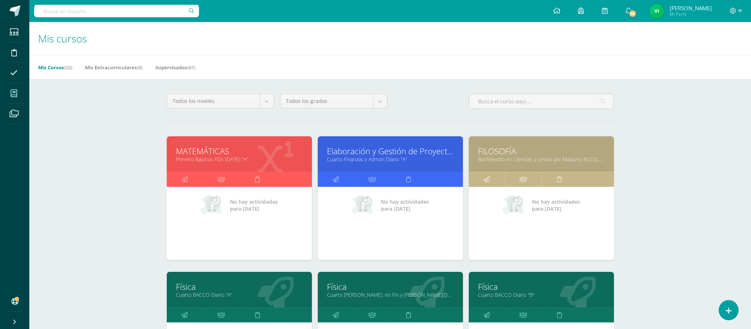  What do you see at coordinates (213, 101) in the screenshot?
I see `span: Todos los niveles` at bounding box center [213, 101].